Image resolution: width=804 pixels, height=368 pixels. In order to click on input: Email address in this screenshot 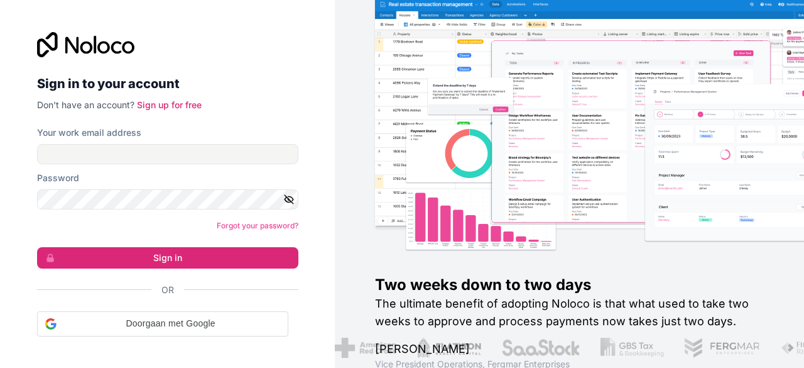, I will do `click(168, 154)`.